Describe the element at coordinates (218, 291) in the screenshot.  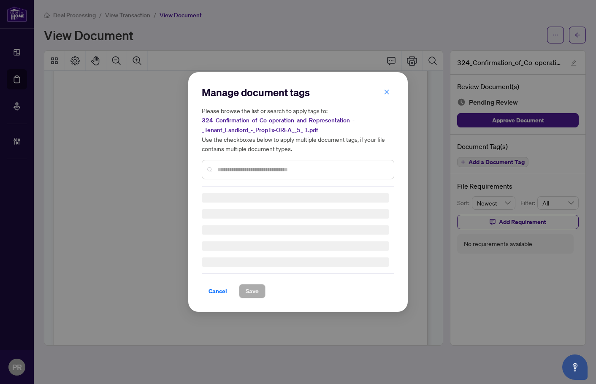
I see `button: Cancel` at that location.